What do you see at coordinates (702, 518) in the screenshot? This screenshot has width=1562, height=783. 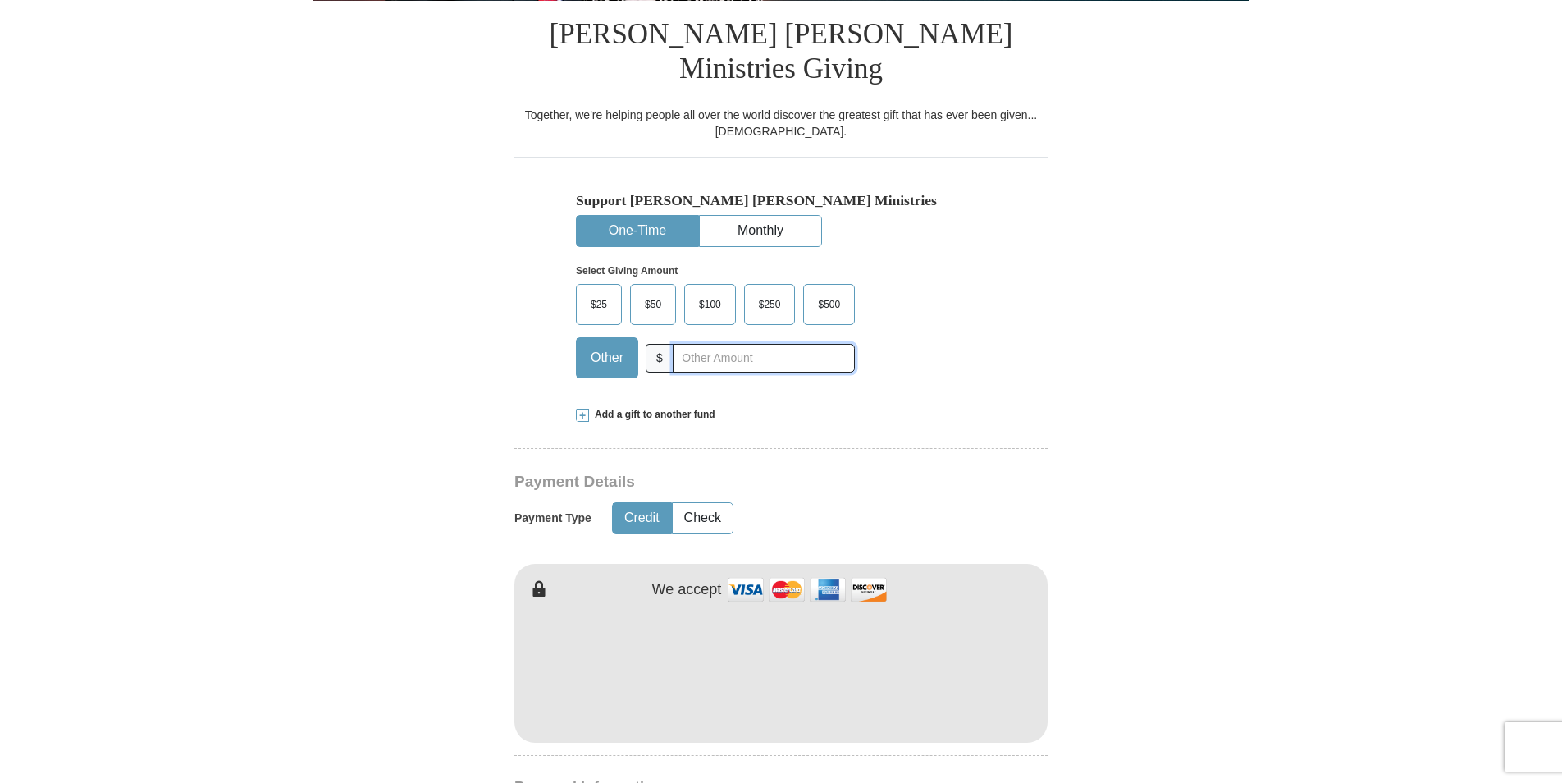 I see `button: Check` at bounding box center [702, 518].